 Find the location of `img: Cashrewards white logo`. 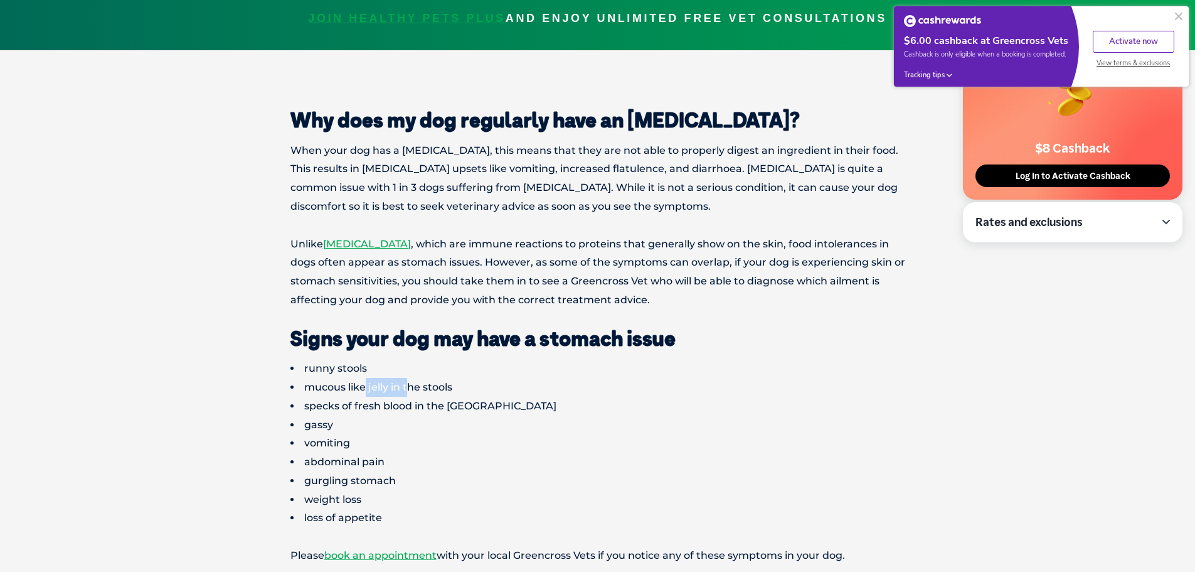

img: Cashrewards white logo is located at coordinates (942, 21).